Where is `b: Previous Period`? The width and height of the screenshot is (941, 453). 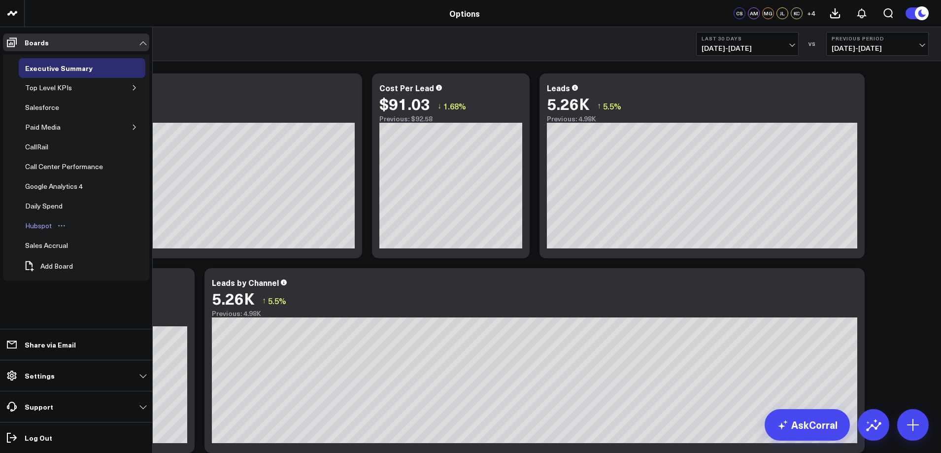
b: Previous Period is located at coordinates (877, 38).